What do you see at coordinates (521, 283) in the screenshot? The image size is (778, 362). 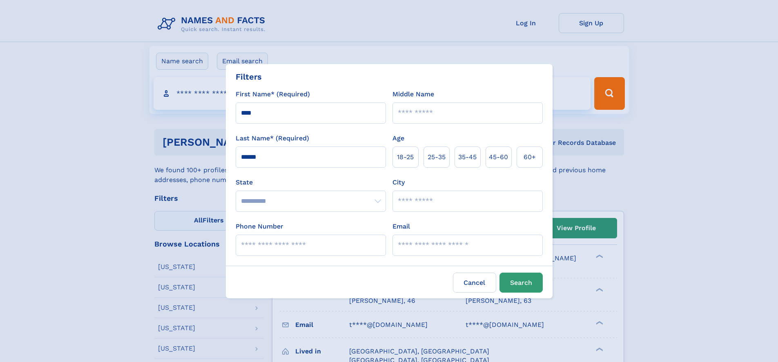 I see `button: Search` at bounding box center [521, 283].